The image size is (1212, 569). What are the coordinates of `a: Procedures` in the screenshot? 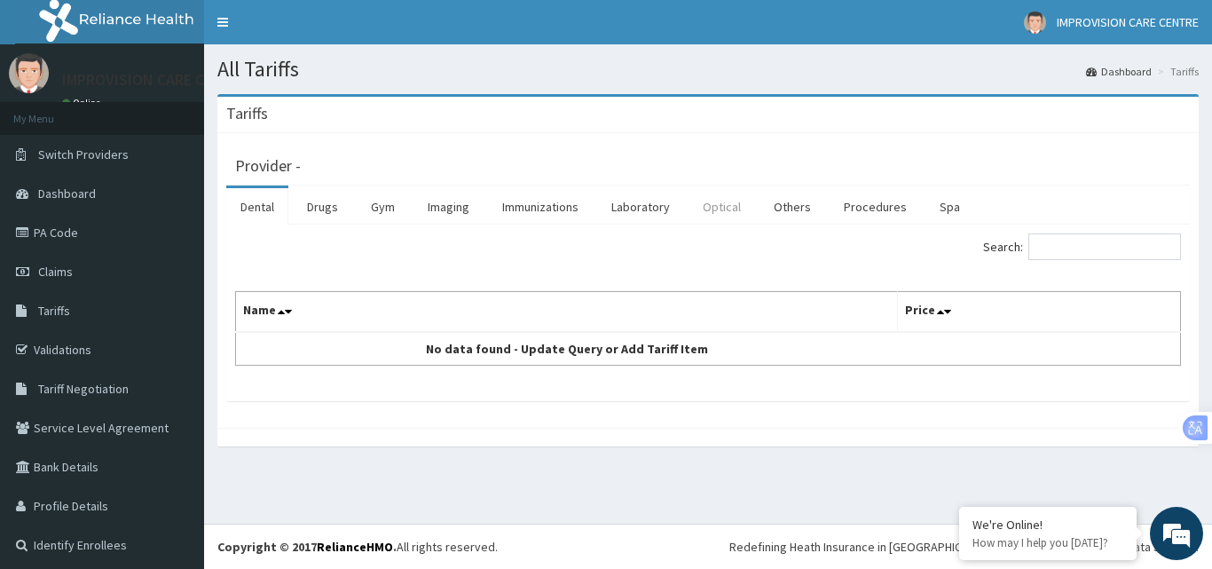 It's located at (875, 207).